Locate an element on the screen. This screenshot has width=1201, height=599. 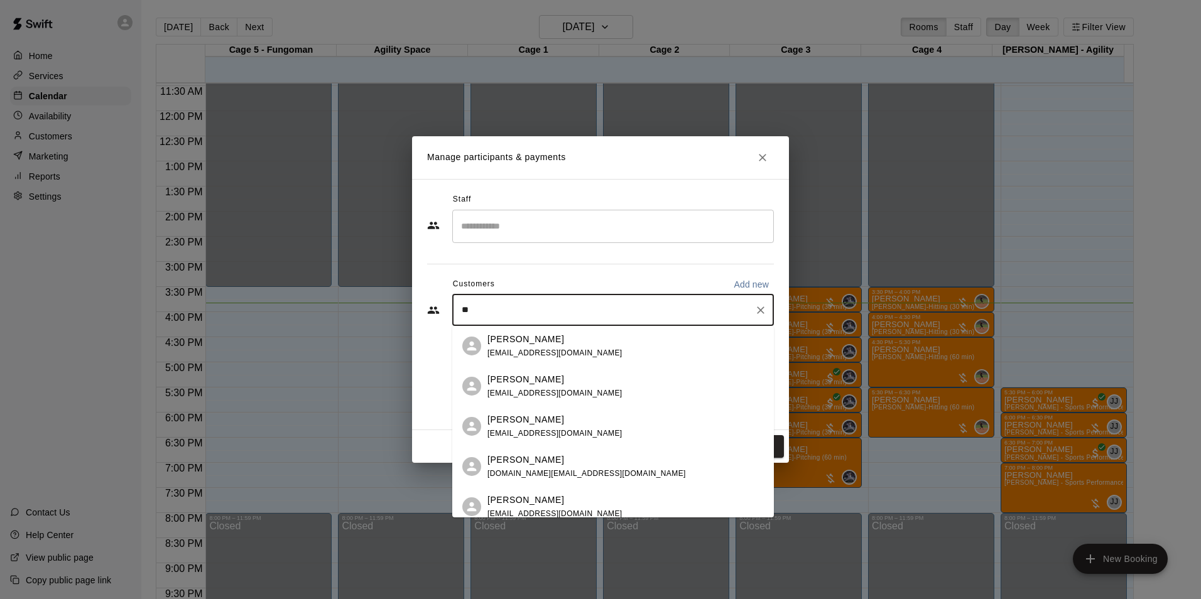
div: mac bailey is located at coordinates (472, 386).